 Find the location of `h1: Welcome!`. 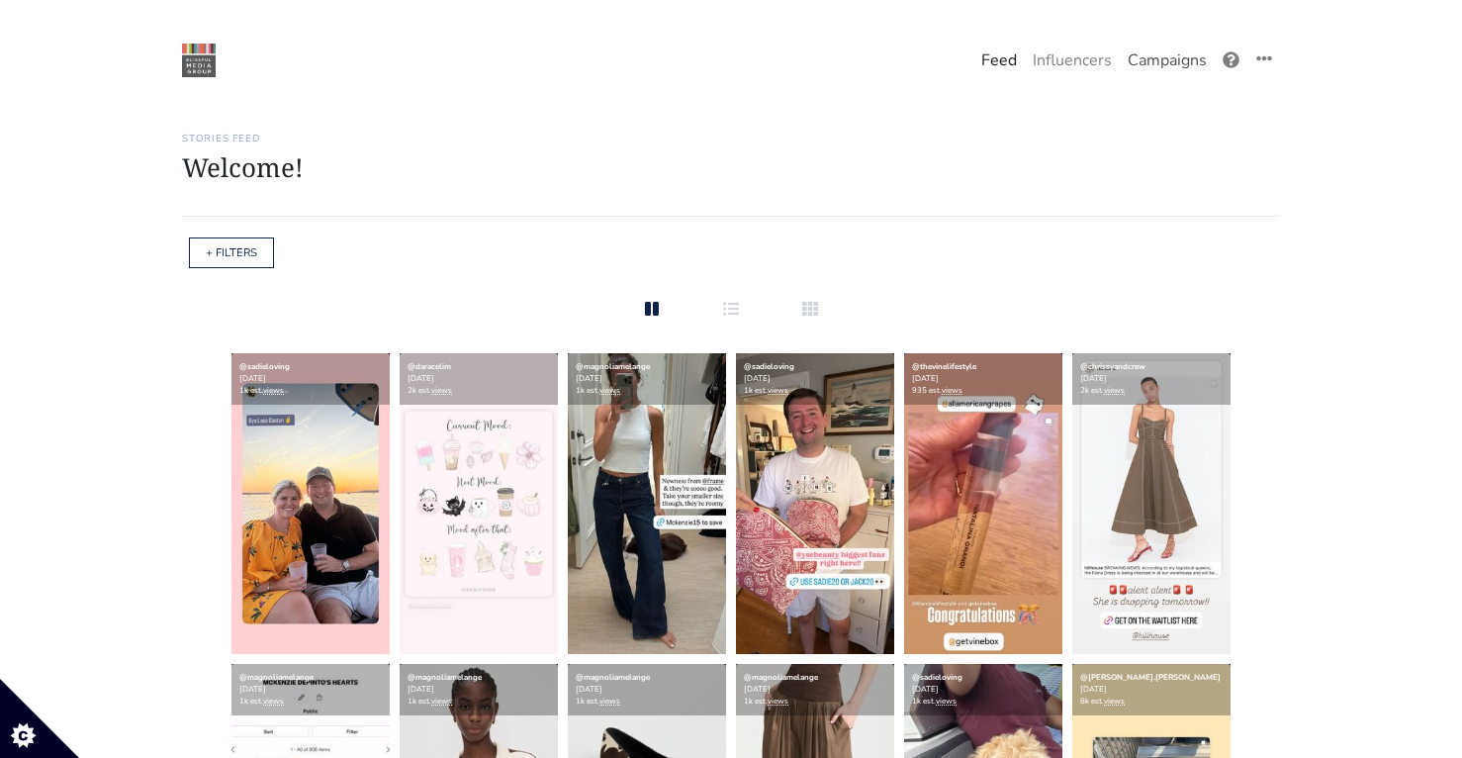

h1: Welcome! is located at coordinates (731, 167).